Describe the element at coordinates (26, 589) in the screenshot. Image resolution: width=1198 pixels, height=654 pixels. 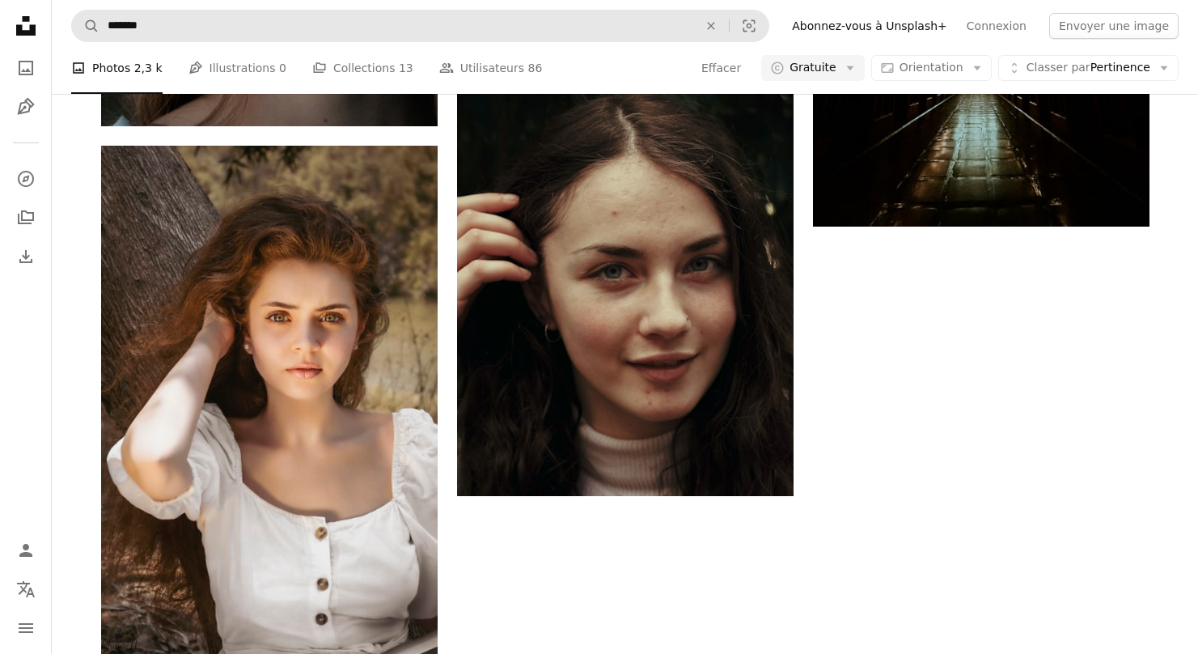
I see `button: Langue` at that location.